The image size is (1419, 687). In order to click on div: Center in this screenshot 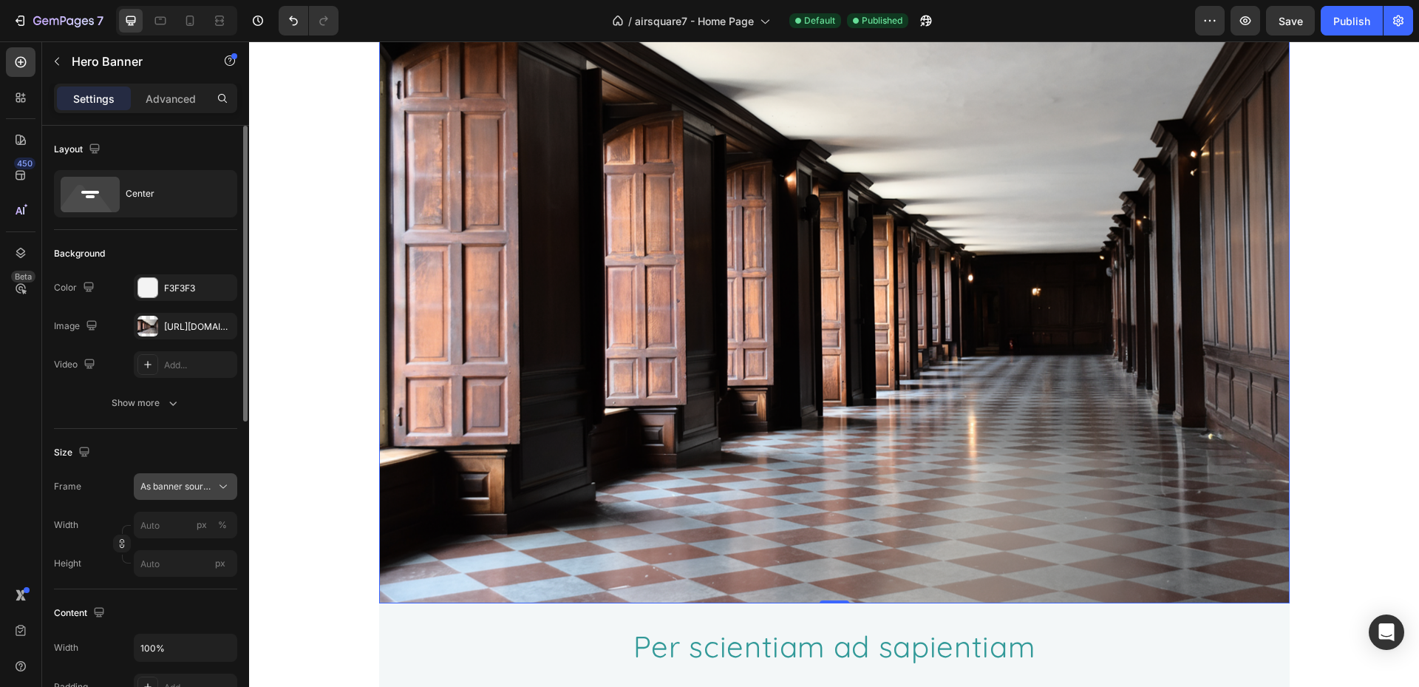, I will do `click(171, 194)`.